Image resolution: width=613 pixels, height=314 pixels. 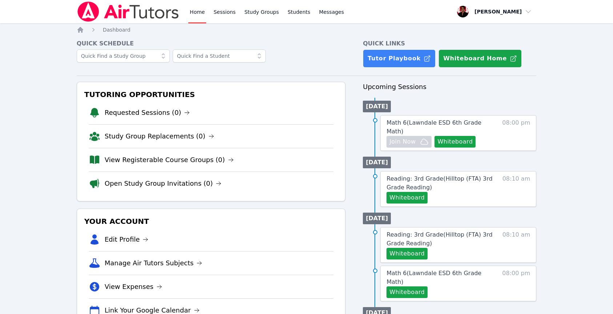 I want to click on a: Dashboard, so click(x=117, y=30).